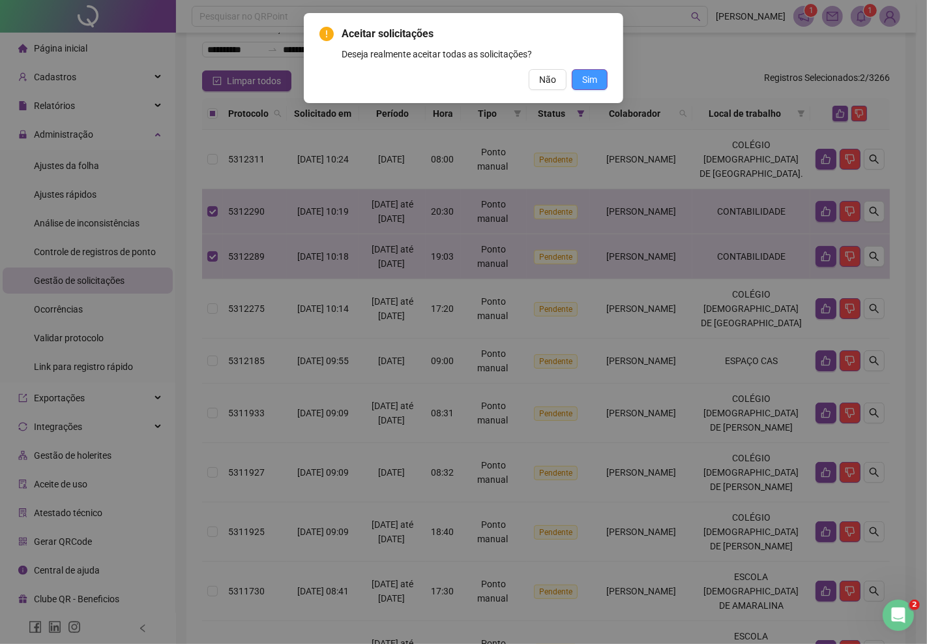 The image size is (927, 644). What do you see at coordinates (590, 80) in the screenshot?
I see `button: Sim` at bounding box center [590, 80].